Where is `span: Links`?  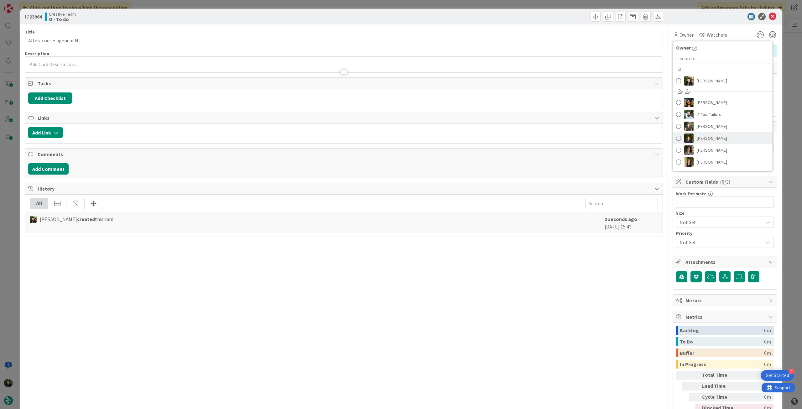 span: Links is located at coordinates (344, 118).